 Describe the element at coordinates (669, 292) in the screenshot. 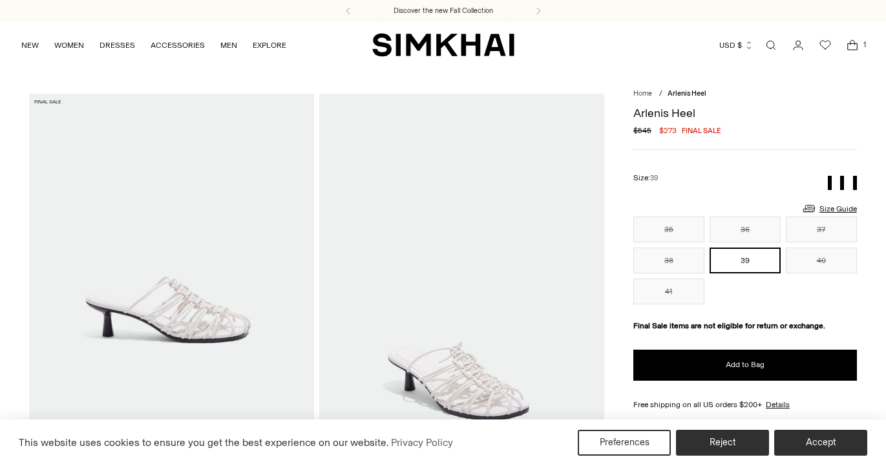

I see `button: 41` at that location.